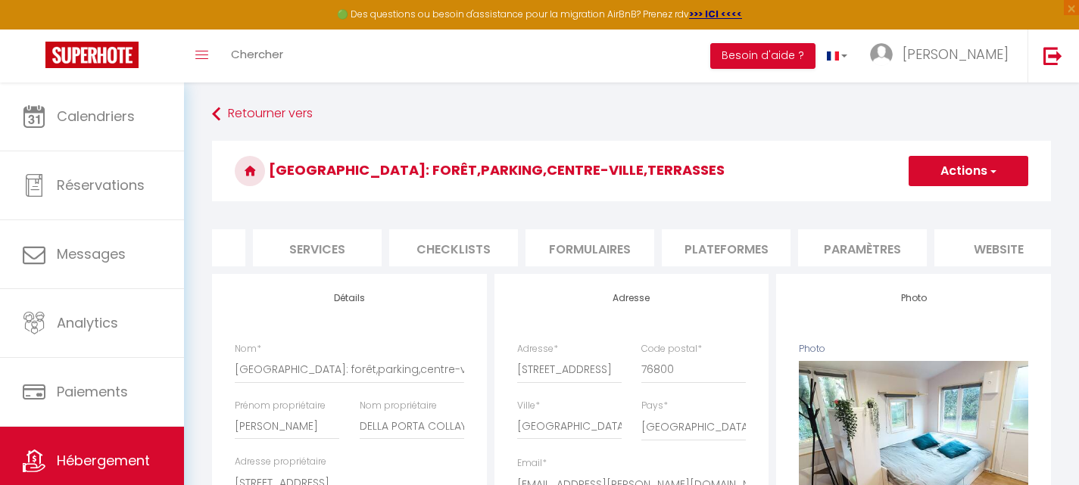  What do you see at coordinates (715, 14) in the screenshot?
I see `a: >>> ICI <<<<` at bounding box center [715, 14].